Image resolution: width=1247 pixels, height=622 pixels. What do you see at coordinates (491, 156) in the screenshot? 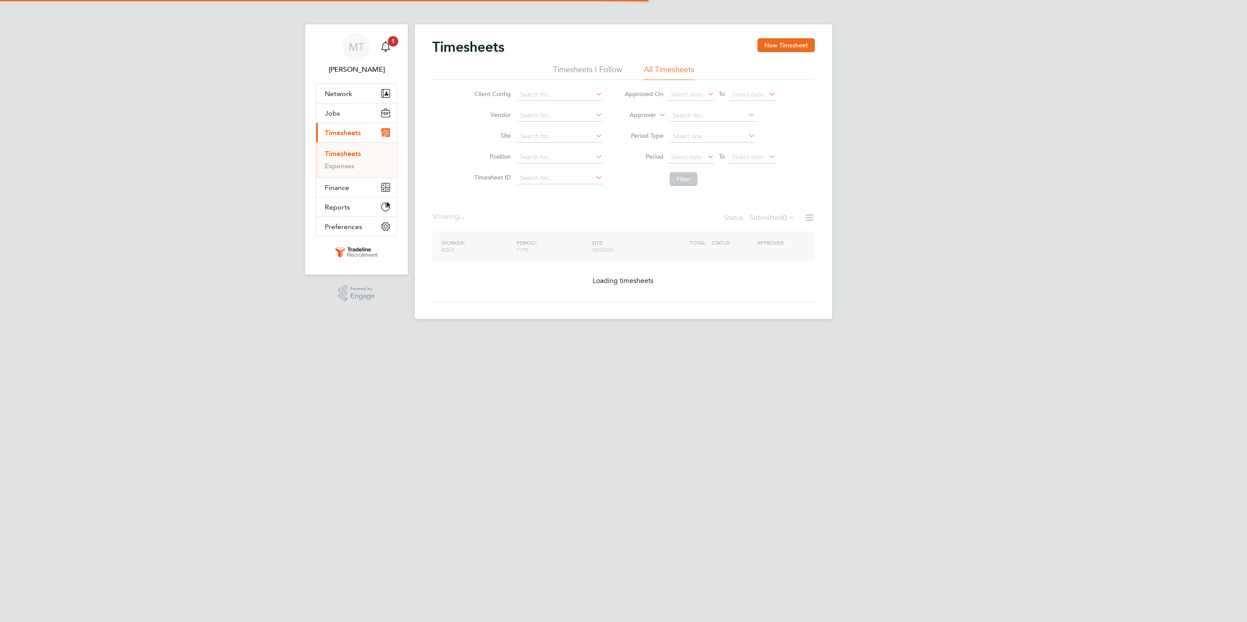
I see `label: Position` at bounding box center [491, 156].